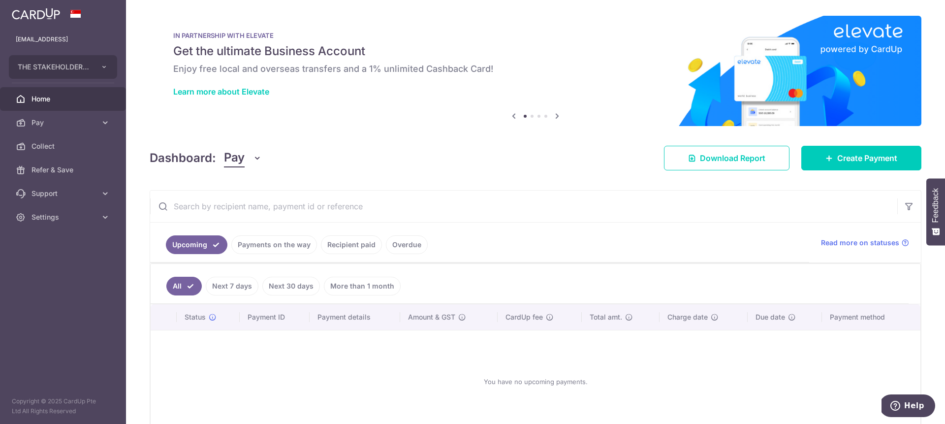 This screenshot has width=945, height=424. Describe the element at coordinates (64, 99) in the screenshot. I see `span: Home` at that location.